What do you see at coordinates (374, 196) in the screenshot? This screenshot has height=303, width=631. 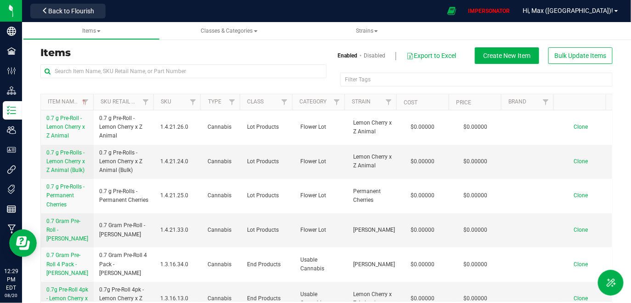 I see `span: Permanent Cherries` at bounding box center [374, 196].